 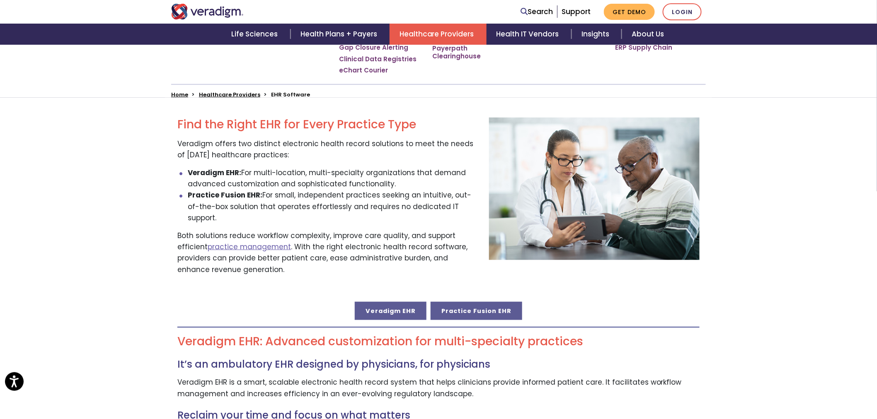 I want to click on h3: It’s an ambulatory EHR designed by physicians, for physicians, so click(x=438, y=365).